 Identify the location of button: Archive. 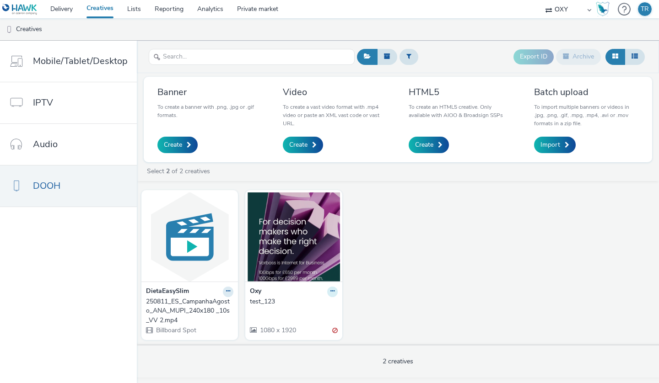
(578, 57).